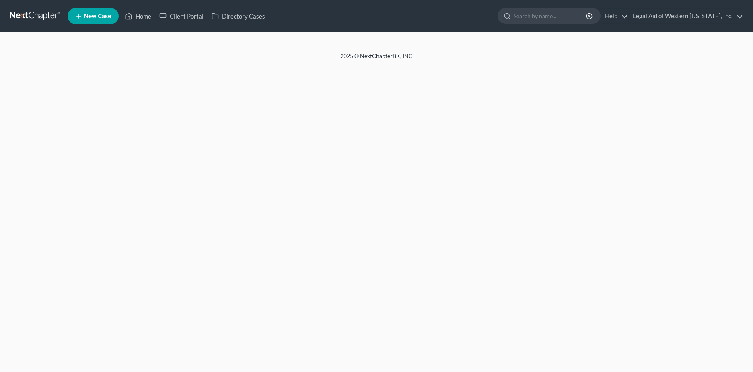  I want to click on a: Client Portal, so click(181, 16).